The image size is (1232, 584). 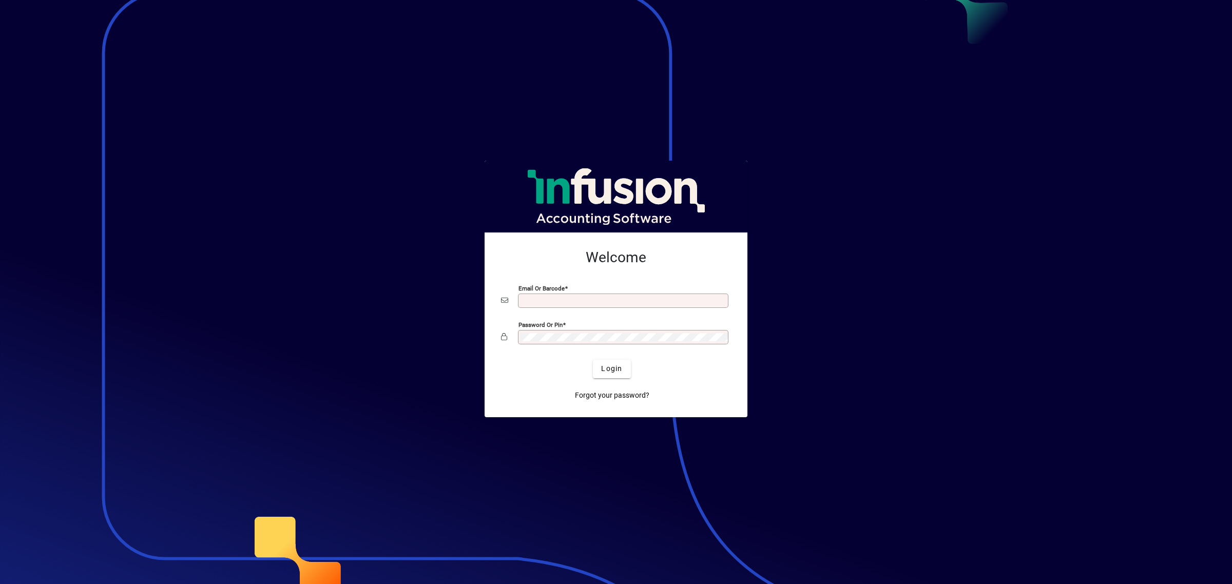 What do you see at coordinates (541, 288) in the screenshot?
I see `mat-label: Email or Barcode` at bounding box center [541, 288].